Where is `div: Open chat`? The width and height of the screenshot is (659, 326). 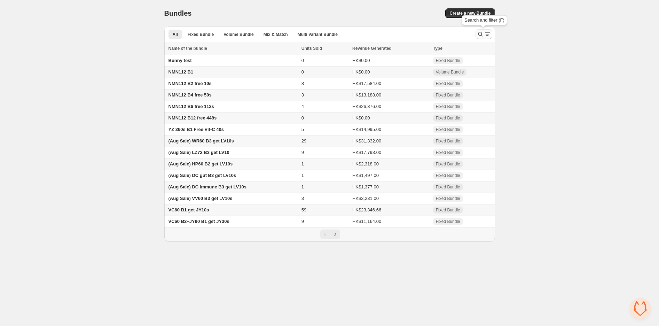
div: Open chat is located at coordinates (641, 309).